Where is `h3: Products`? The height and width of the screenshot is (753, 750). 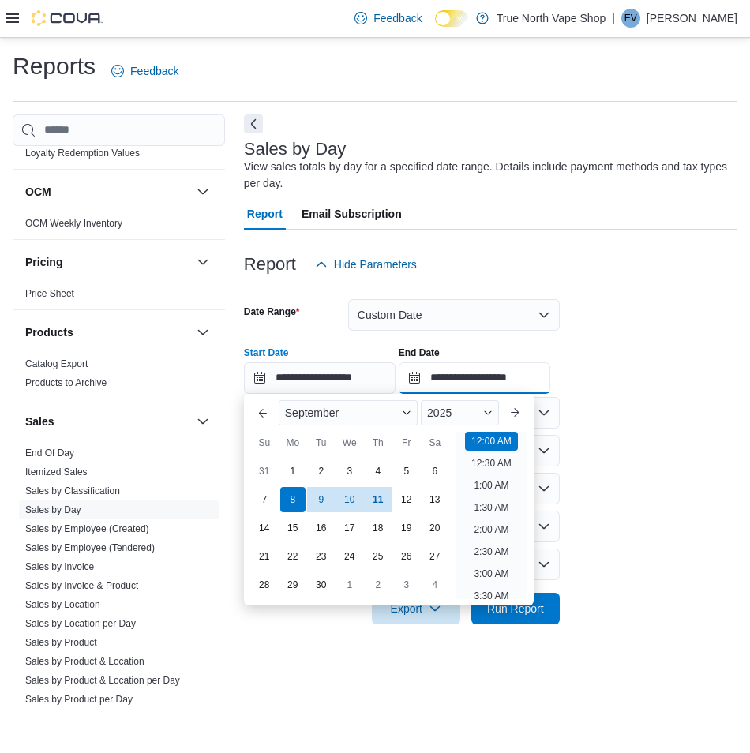
h3: Products is located at coordinates (49, 332).